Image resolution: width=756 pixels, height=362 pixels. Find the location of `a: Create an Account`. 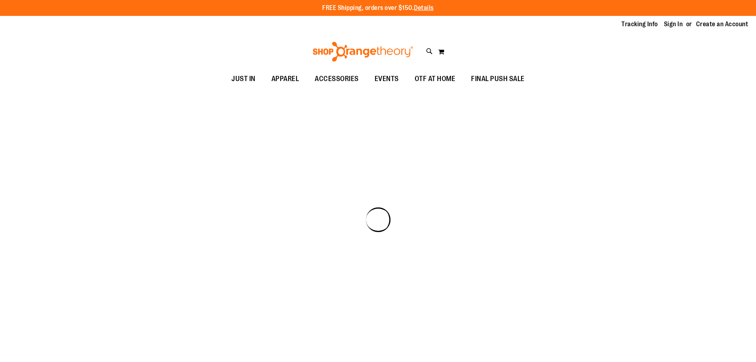

a: Create an Account is located at coordinates (722, 24).